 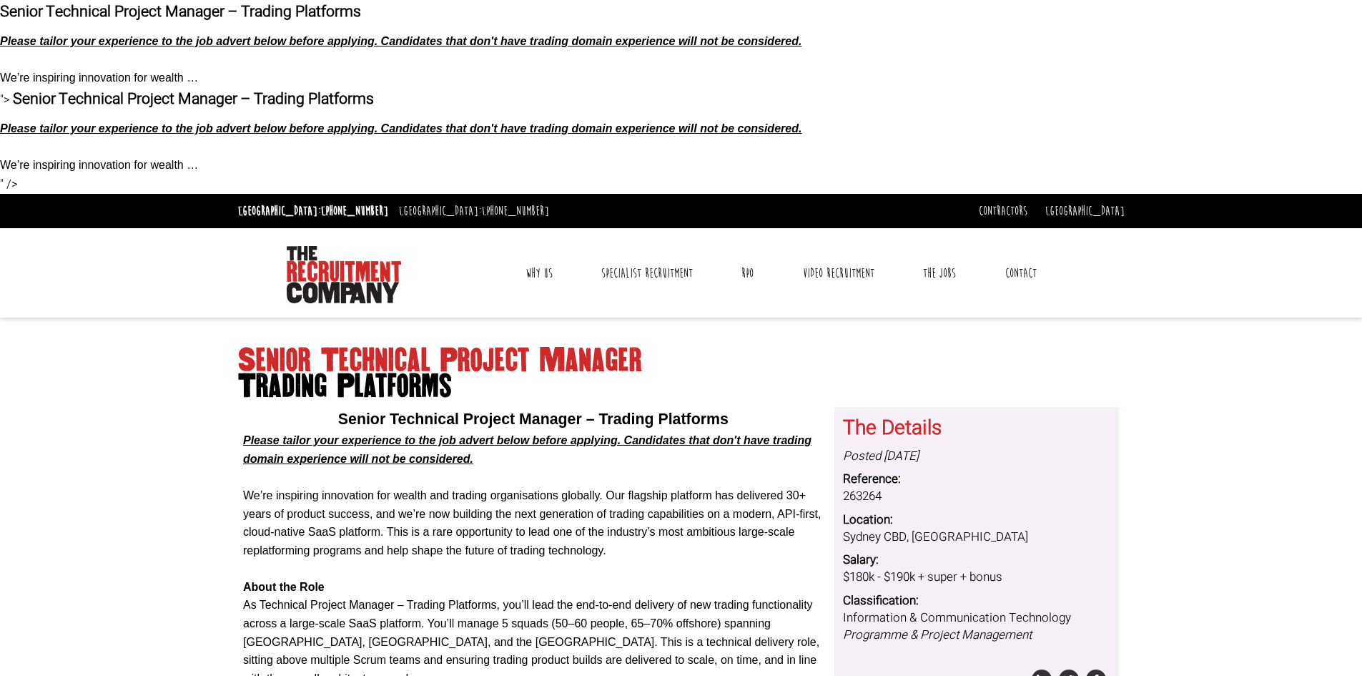 I want to click on h3: The Details, so click(x=977, y=428).